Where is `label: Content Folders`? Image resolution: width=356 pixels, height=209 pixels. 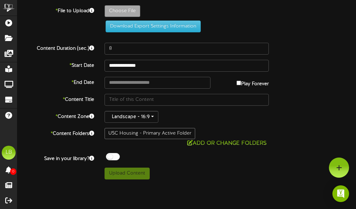 label: Content Folders is located at coordinates (56, 132).